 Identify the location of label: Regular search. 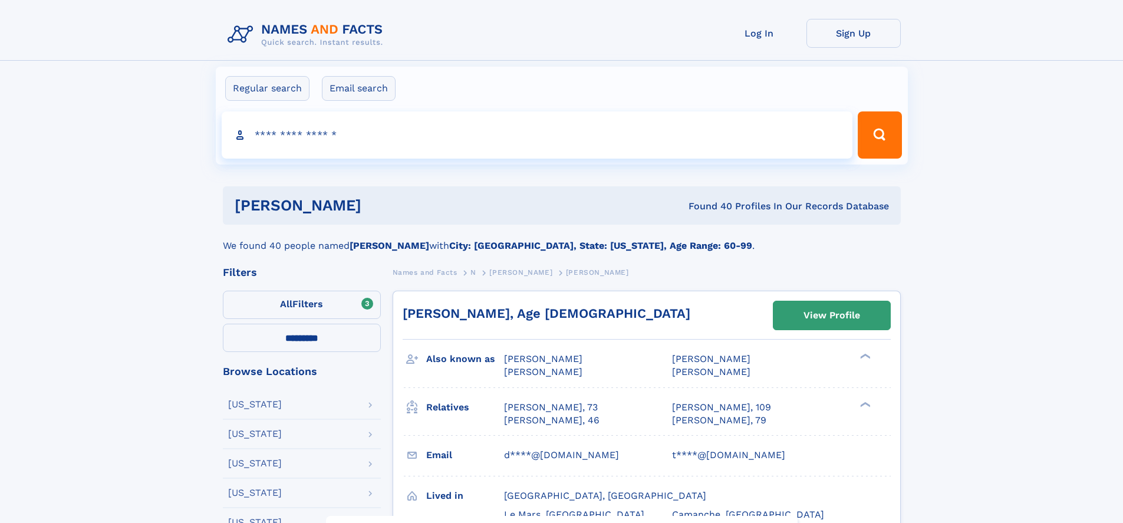
(267, 88).